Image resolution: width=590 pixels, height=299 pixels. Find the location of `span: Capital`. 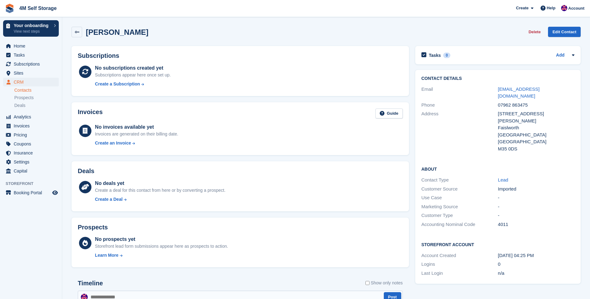

span: Capital is located at coordinates (32, 171).